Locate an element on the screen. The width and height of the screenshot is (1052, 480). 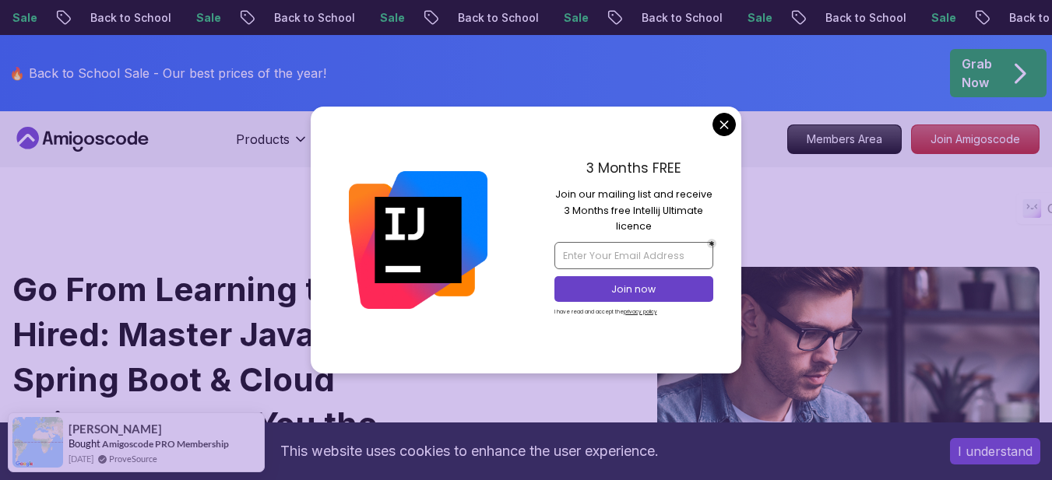
p: 🔥 Back to School Sale - Our best prices of the year! is located at coordinates (167, 73).